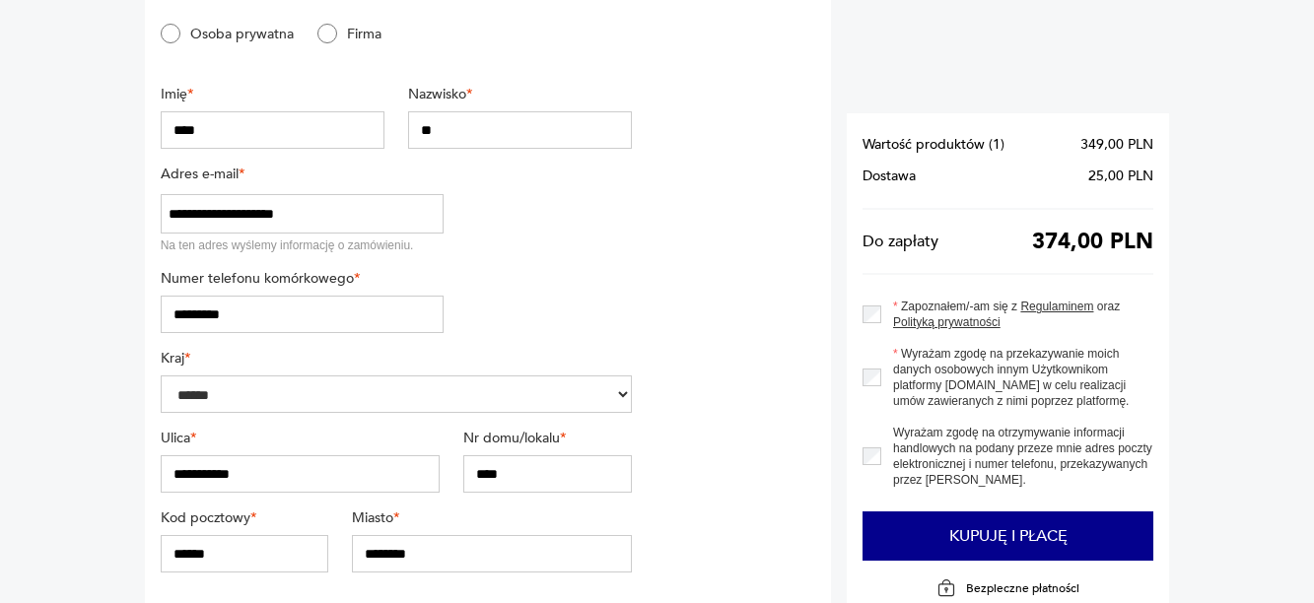 The image size is (1314, 603). Describe the element at coordinates (1022, 588) in the screenshot. I see `p: Bezpieczne płatności` at that location.